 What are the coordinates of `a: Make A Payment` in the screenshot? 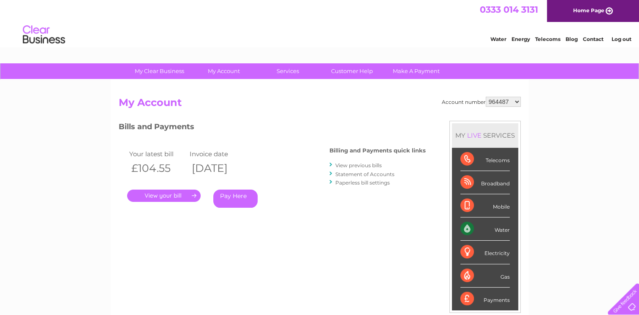 It's located at (416, 71).